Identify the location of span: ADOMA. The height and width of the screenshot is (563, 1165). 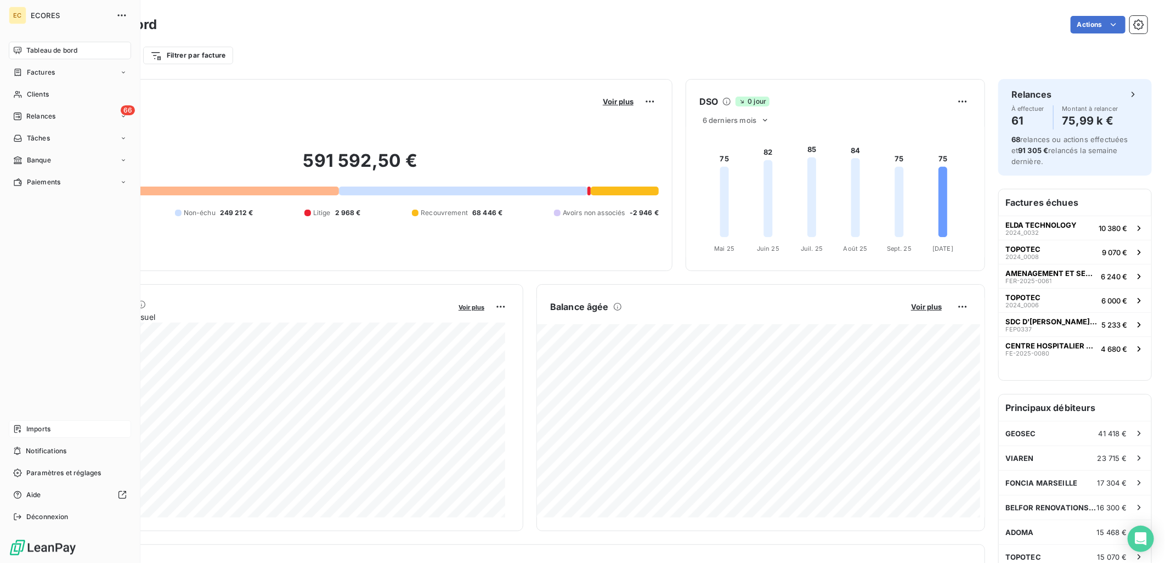
(1020, 532).